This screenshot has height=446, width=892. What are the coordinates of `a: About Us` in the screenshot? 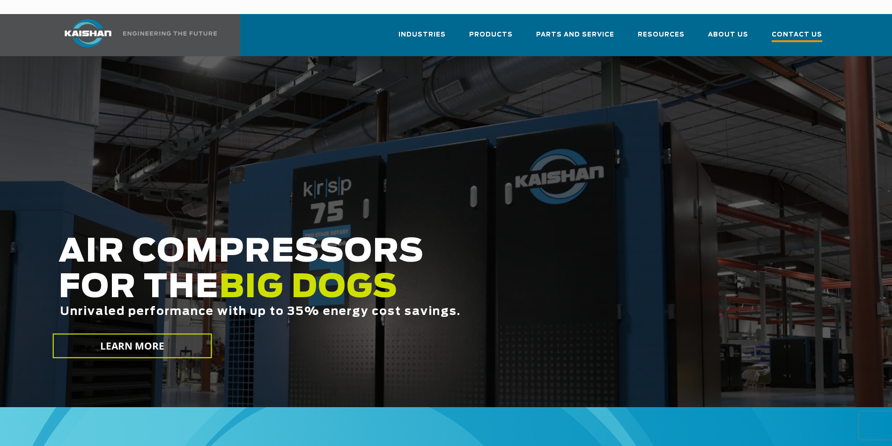 It's located at (728, 38).